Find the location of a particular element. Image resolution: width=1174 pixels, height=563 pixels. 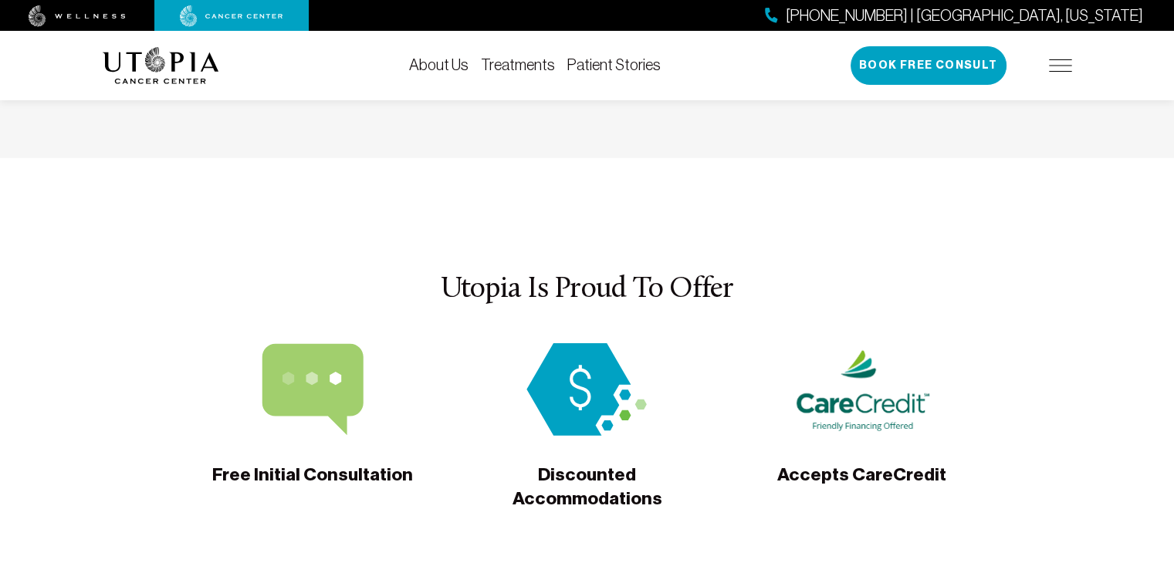

span: Accepts CareCredit is located at coordinates (861, 486).